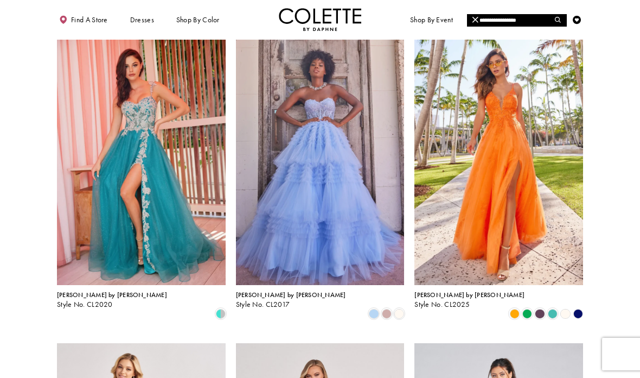 This screenshot has height=378, width=640. I want to click on a: Check Wishlist, so click(577, 20).